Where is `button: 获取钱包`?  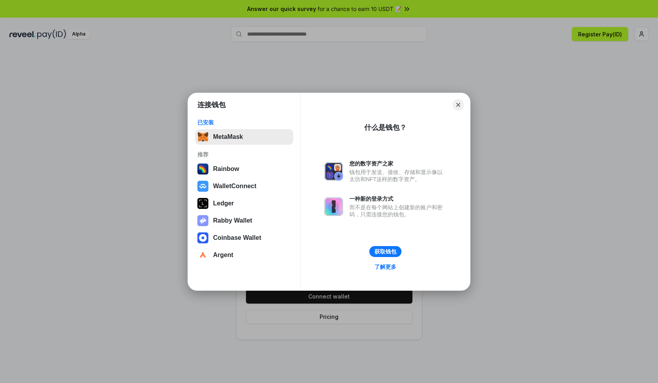 button: 获取钱包 is located at coordinates (385, 252).